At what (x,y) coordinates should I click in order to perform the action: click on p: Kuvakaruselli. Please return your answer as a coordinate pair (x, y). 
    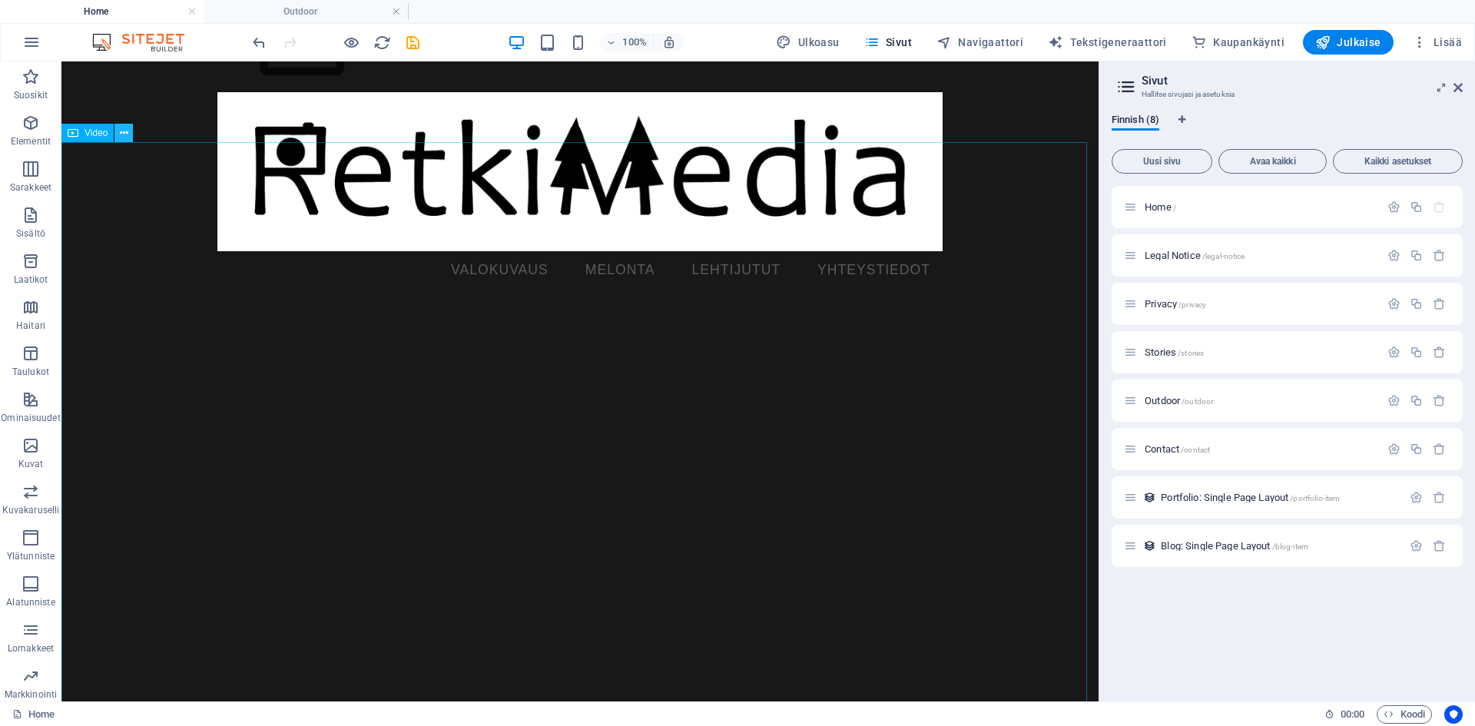
    Looking at the image, I should click on (31, 510).